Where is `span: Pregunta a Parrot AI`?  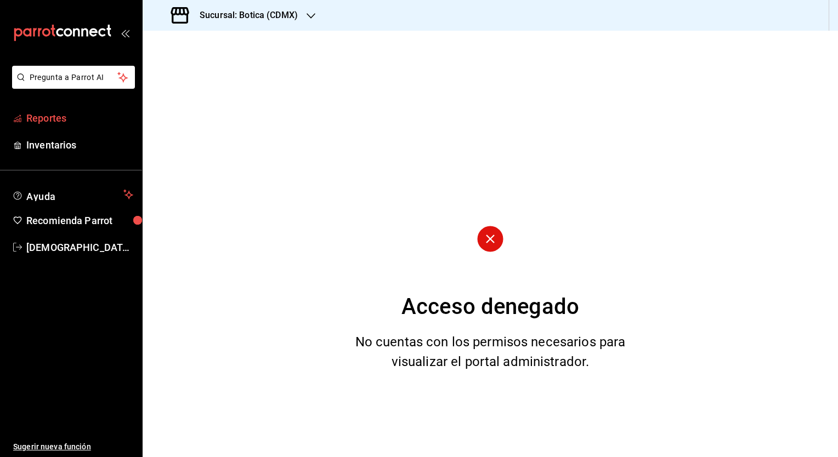
span: Pregunta a Parrot AI is located at coordinates (73, 77).